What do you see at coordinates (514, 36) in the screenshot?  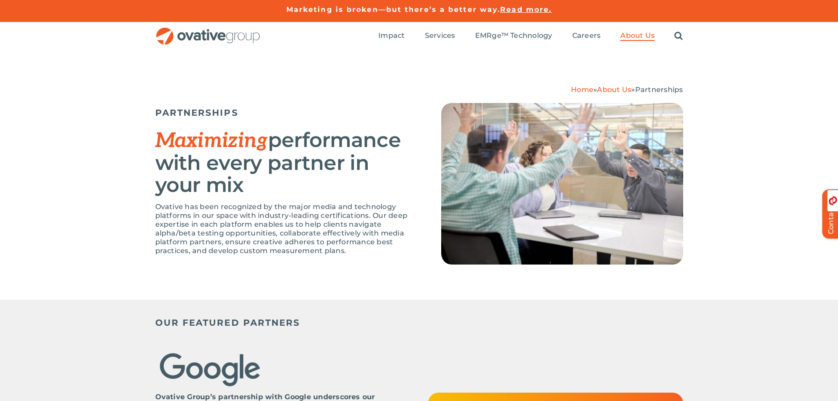 I see `span: EMRge™ Technology` at bounding box center [514, 36].